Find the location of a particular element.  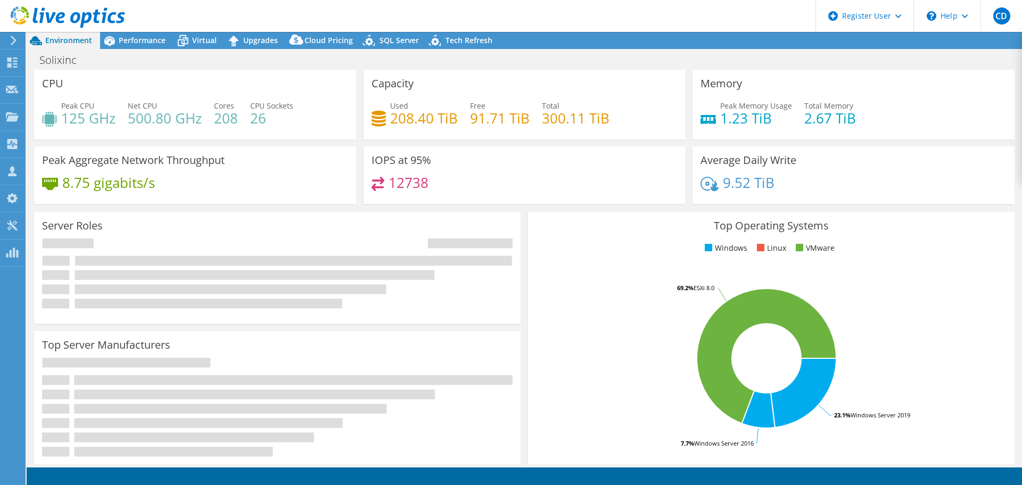

h4: 8.75 gigabits/s is located at coordinates (109, 183).